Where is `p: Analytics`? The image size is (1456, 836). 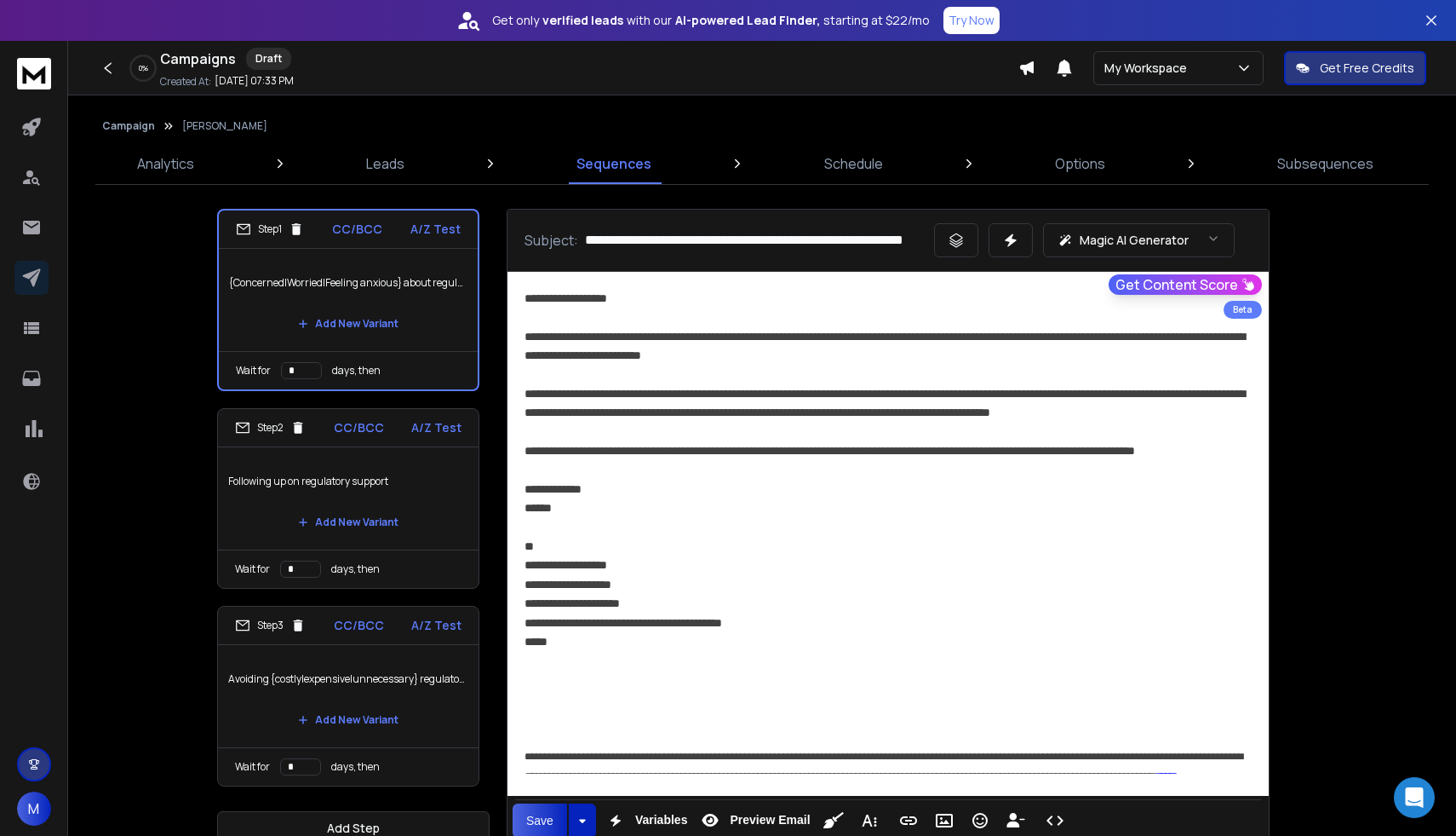 p: Analytics is located at coordinates (165, 163).